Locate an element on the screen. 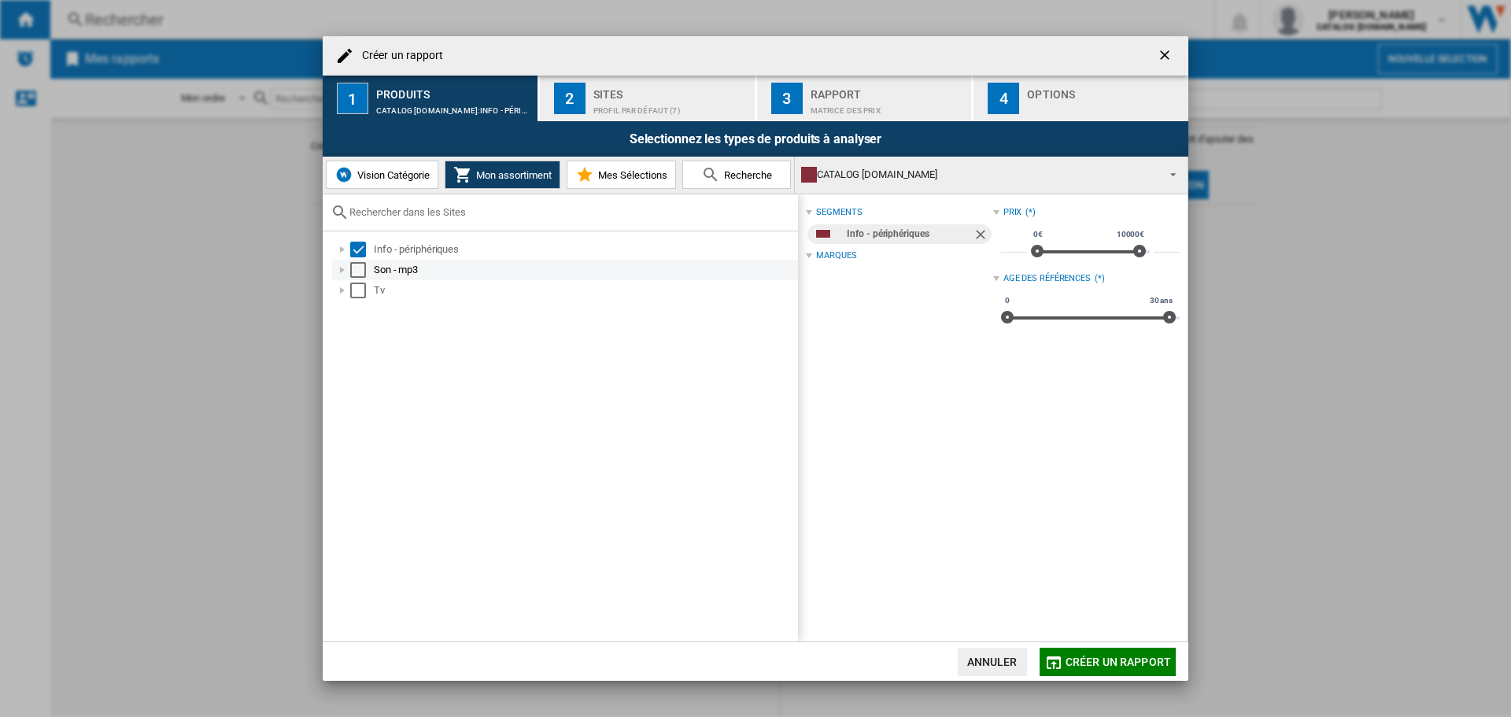 The width and height of the screenshot is (1511, 717). button: 3 Rapport Matrice des prix is located at coordinates (865, 98).